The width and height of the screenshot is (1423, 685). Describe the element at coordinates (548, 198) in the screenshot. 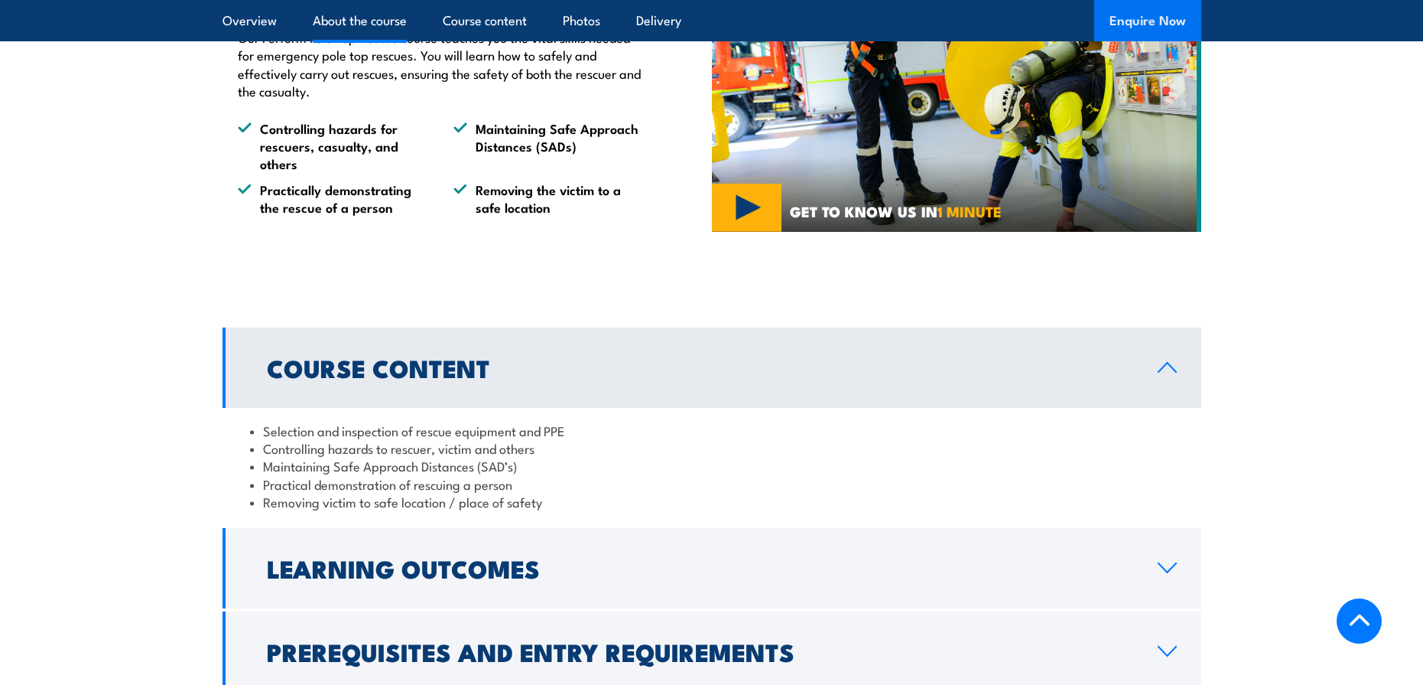

I see `li: Removing the victim to a safe location` at that location.